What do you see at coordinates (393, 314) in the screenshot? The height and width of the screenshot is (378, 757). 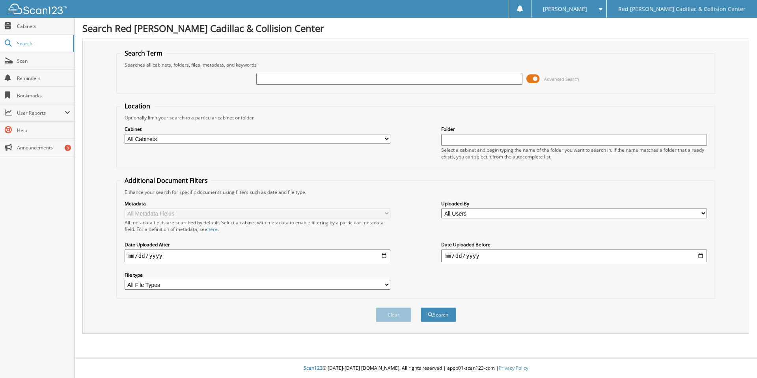 I see `button: Clear` at bounding box center [393, 314].